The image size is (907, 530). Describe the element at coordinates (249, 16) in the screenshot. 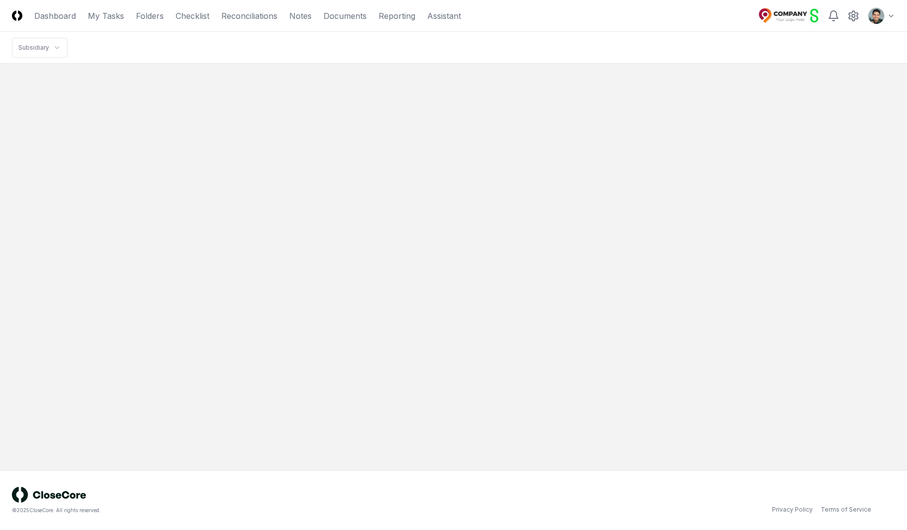

I see `a: Reconciliations` at that location.